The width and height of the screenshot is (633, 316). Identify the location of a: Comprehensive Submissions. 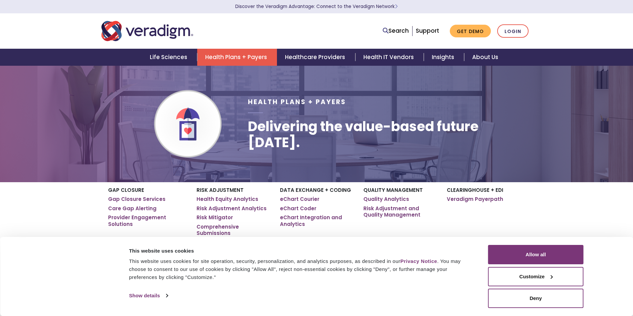
(233, 230).